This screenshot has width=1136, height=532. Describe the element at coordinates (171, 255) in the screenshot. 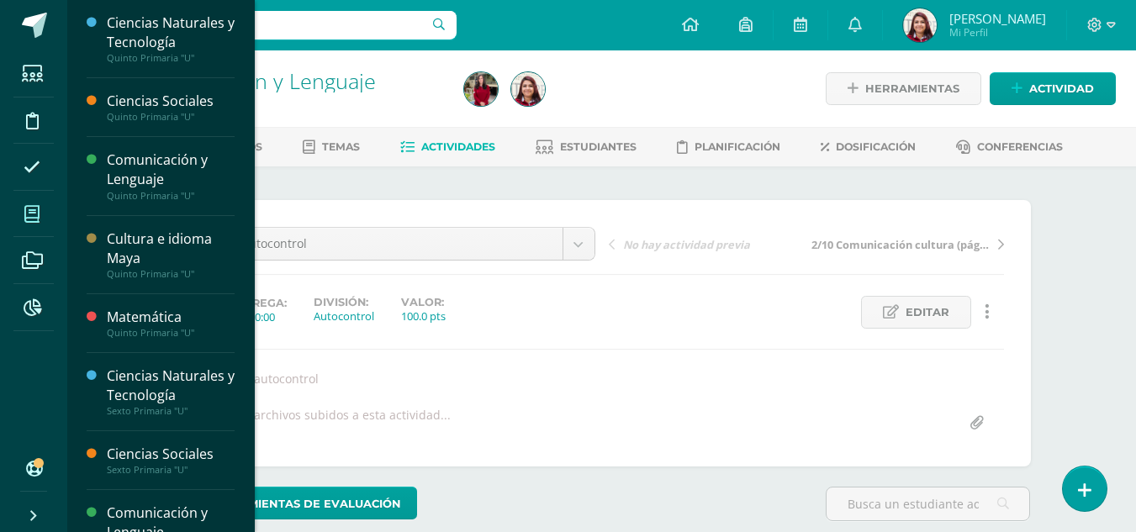

I see `a: Cultura e idioma MayaQuinto Primaria "U"` at that location.